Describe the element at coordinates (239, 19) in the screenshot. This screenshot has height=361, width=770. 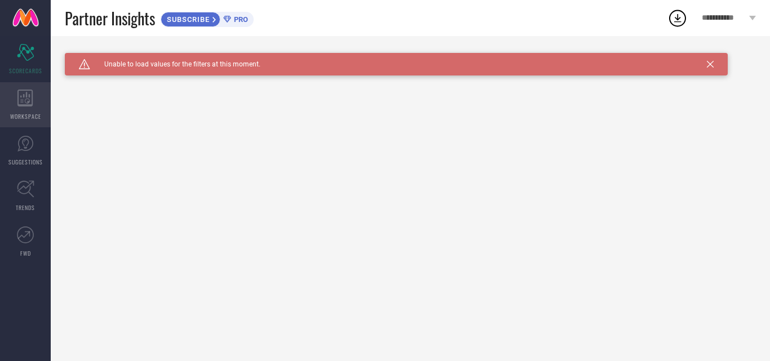
I see `span: PRO` at that location.